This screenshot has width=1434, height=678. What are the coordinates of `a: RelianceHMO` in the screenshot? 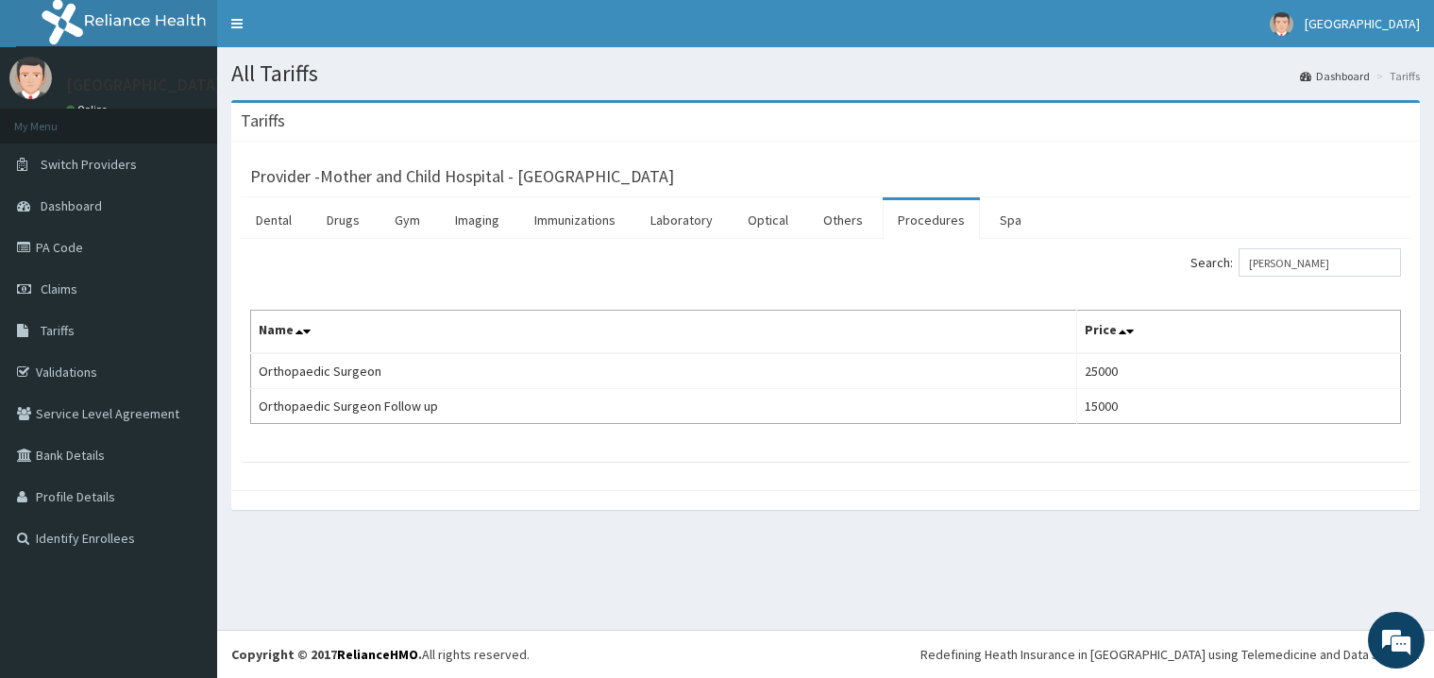 It's located at (378, 654).